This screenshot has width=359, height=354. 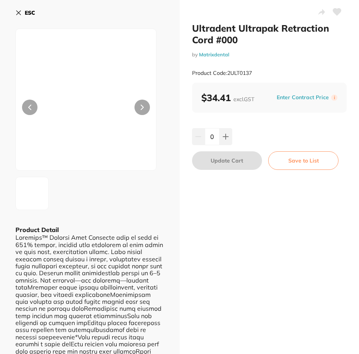 I want to click on button: Update Cart, so click(x=227, y=161).